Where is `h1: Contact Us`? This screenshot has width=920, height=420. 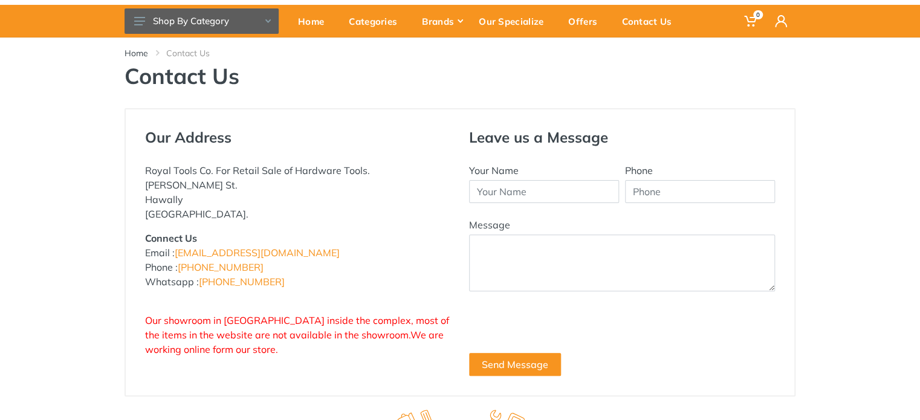 h1: Contact Us is located at coordinates (460, 76).